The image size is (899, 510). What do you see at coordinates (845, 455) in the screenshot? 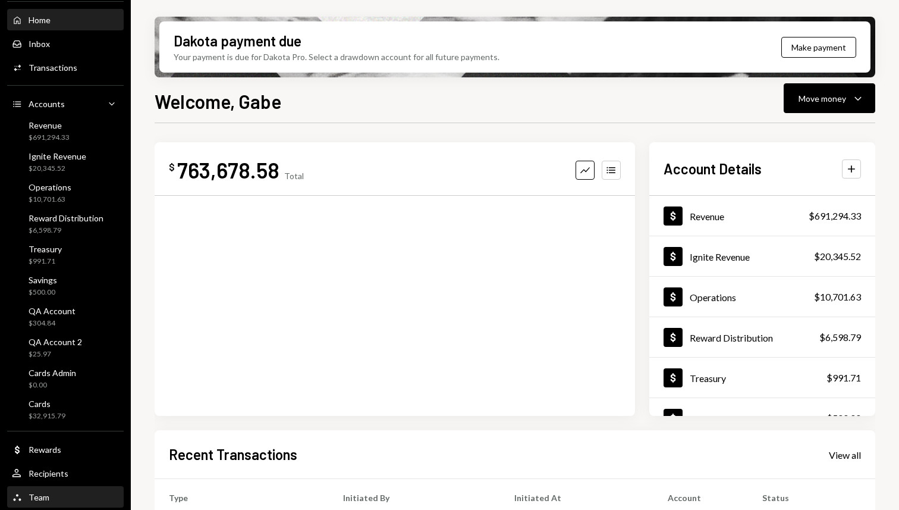
I see `div: View all` at bounding box center [845, 455].